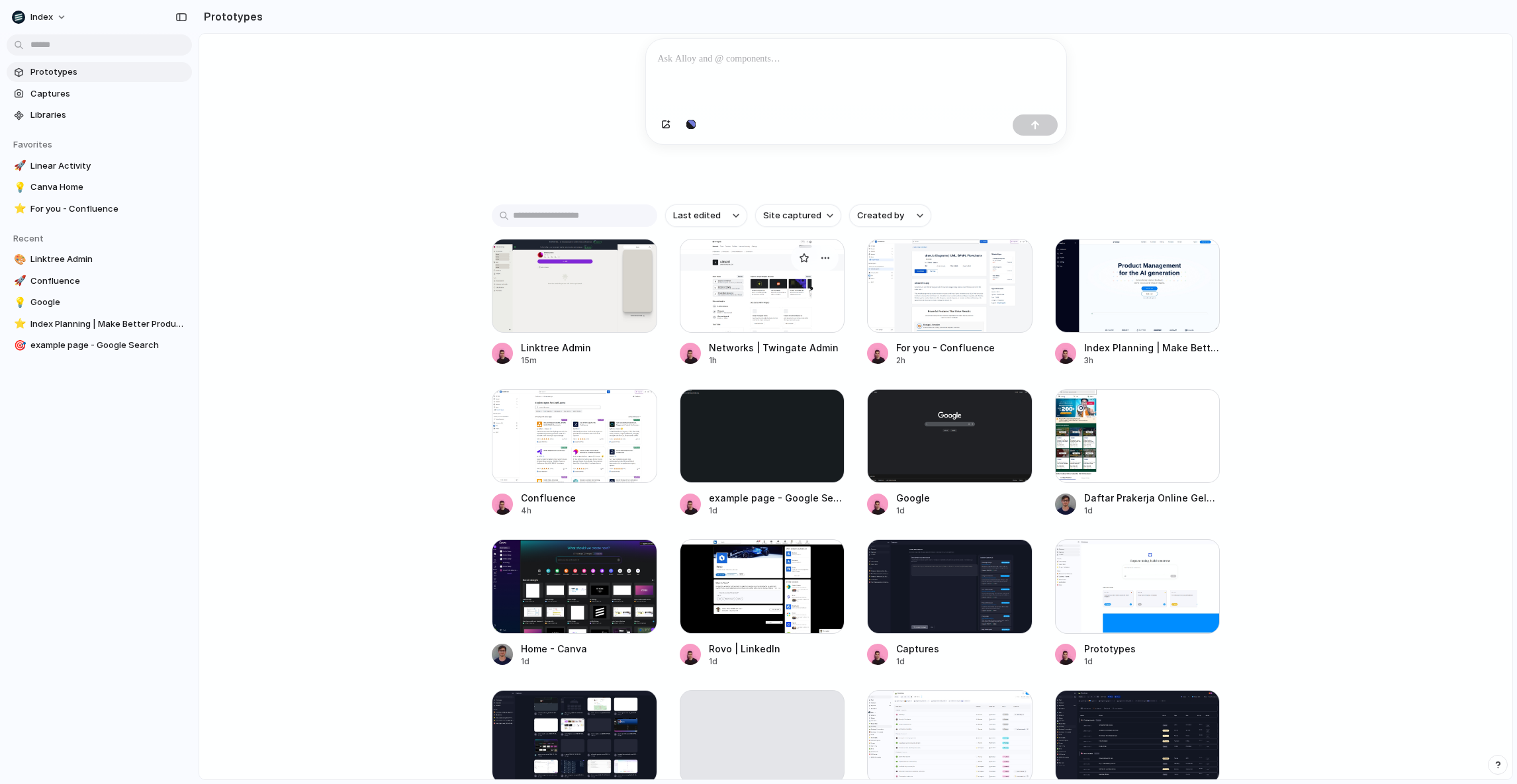  I want to click on span: Favorites, so click(33, 145).